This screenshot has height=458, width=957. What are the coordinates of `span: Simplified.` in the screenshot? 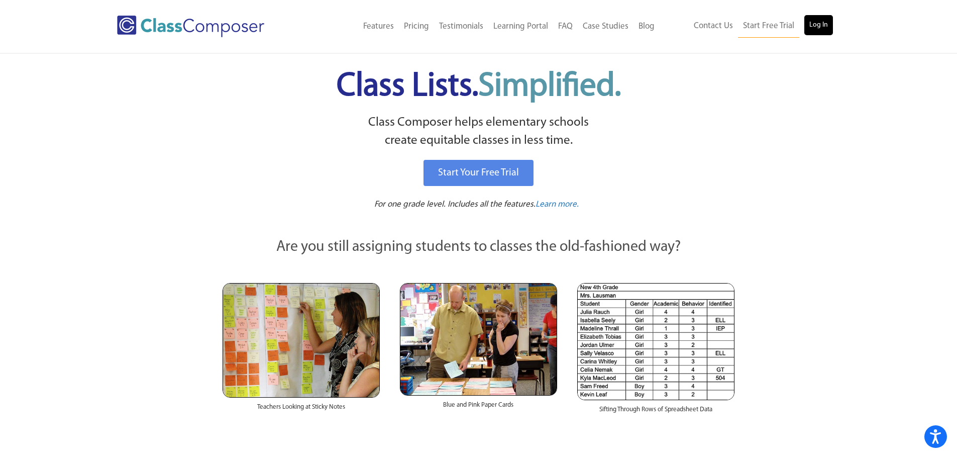 It's located at (549, 86).